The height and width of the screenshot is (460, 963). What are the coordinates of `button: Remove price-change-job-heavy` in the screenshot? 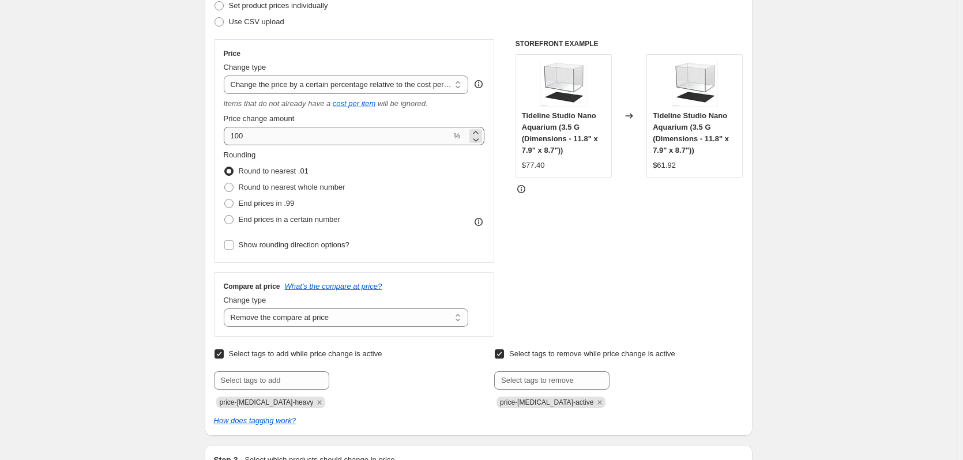 It's located at (319, 403).